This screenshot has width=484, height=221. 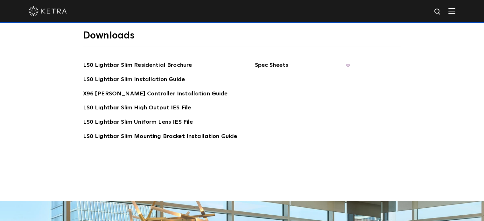 What do you see at coordinates (302, 68) in the screenshot?
I see `span: Spec Sheets` at bounding box center [302, 68].